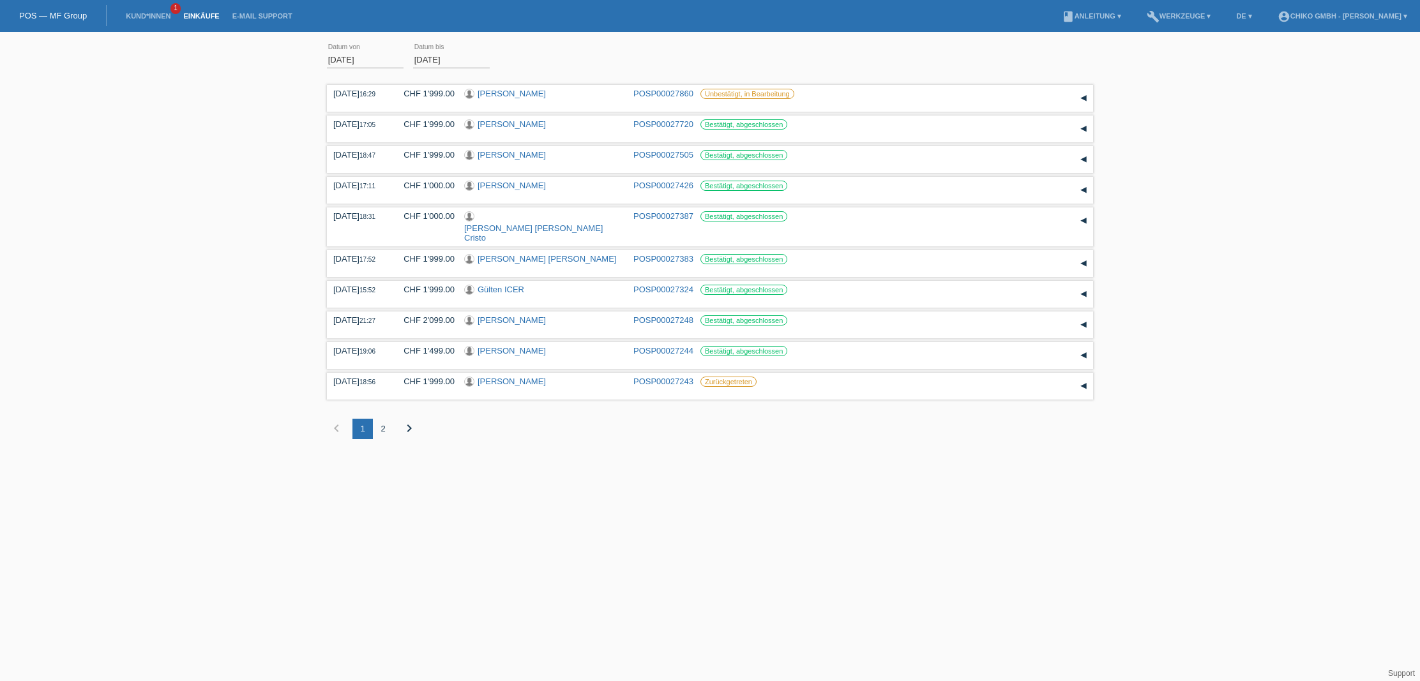 Image resolution: width=1420 pixels, height=681 pixels. I want to click on label: Zurückgetreten, so click(728, 382).